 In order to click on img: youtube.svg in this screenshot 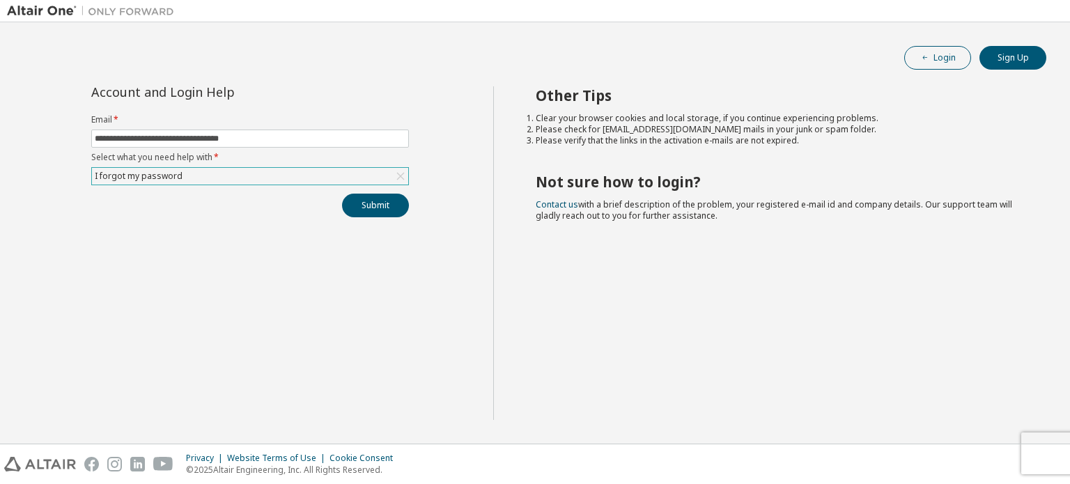, I will do `click(163, 464)`.